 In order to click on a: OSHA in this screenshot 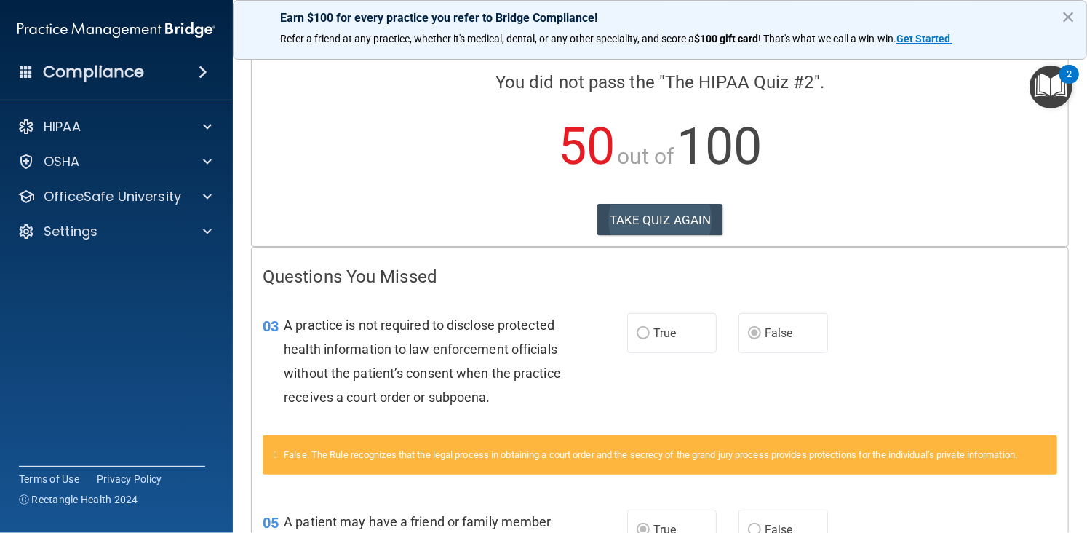, I will do `click(114, 162)`.